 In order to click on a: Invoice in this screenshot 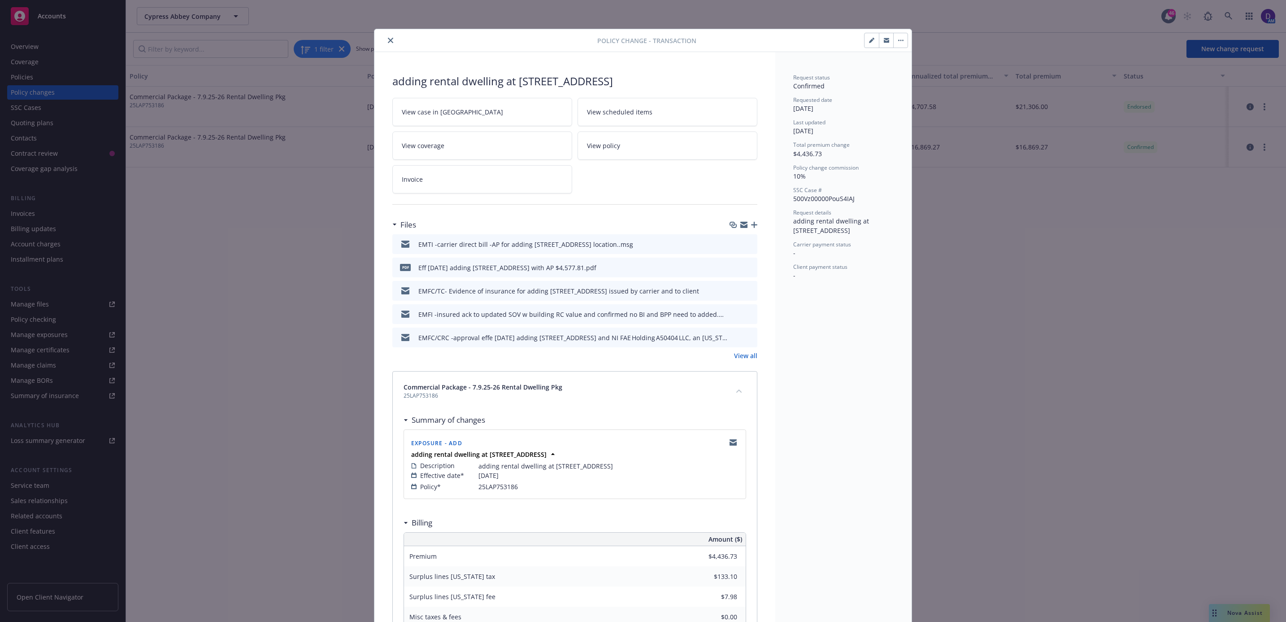, I will do `click(482, 179)`.